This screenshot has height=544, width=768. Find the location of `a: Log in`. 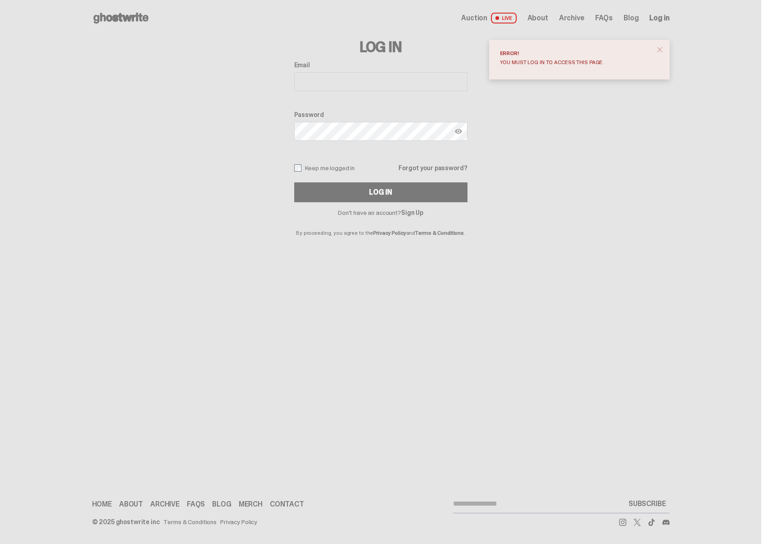

a: Log in is located at coordinates (659, 18).